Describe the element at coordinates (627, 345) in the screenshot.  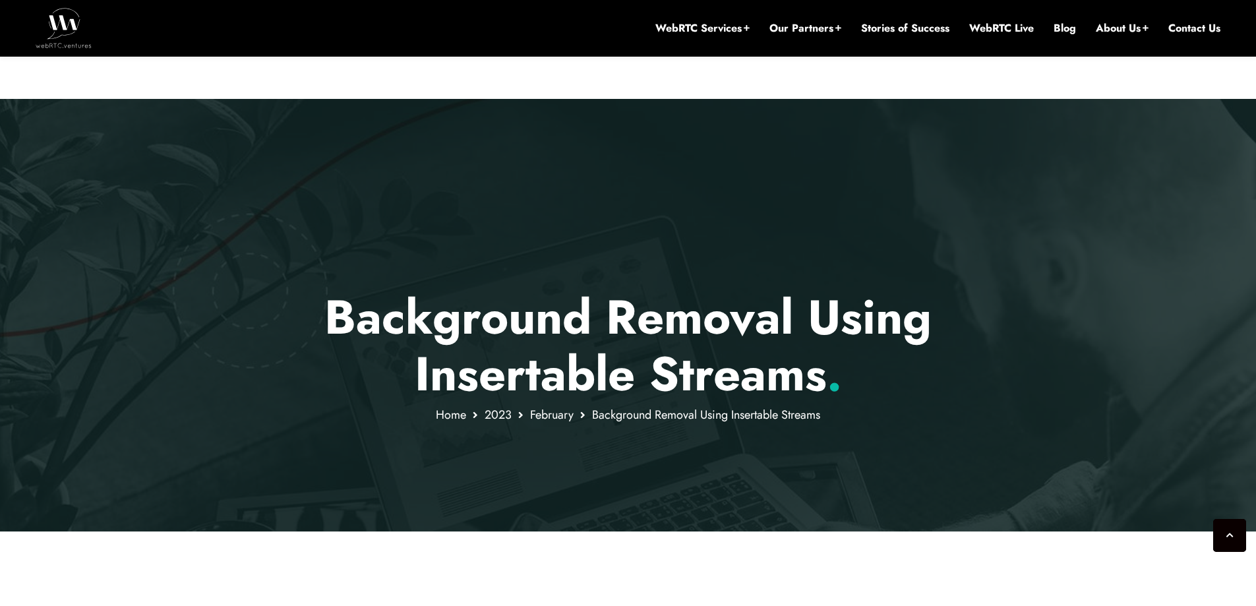
I see `p: Background Removal Using Insertable Streams` at that location.